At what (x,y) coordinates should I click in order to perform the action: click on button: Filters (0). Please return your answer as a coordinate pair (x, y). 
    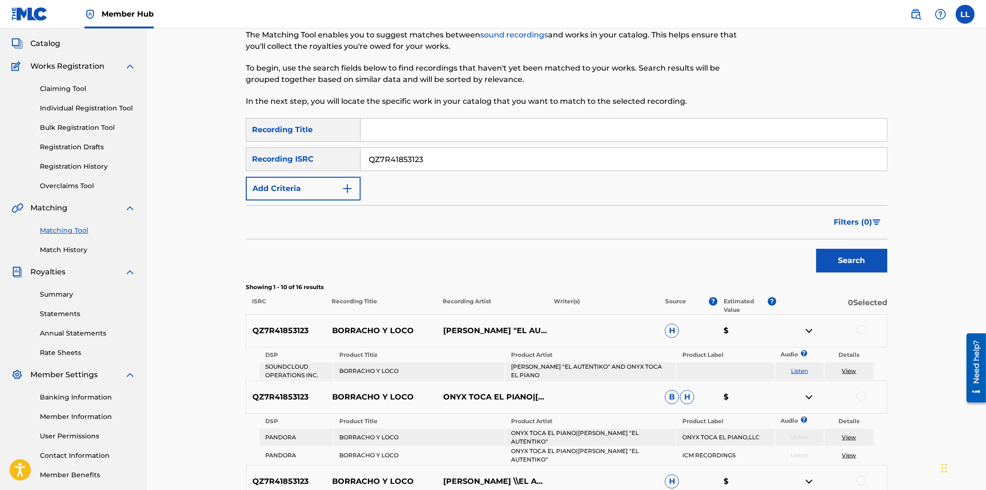
    Looking at the image, I should click on (857, 222).